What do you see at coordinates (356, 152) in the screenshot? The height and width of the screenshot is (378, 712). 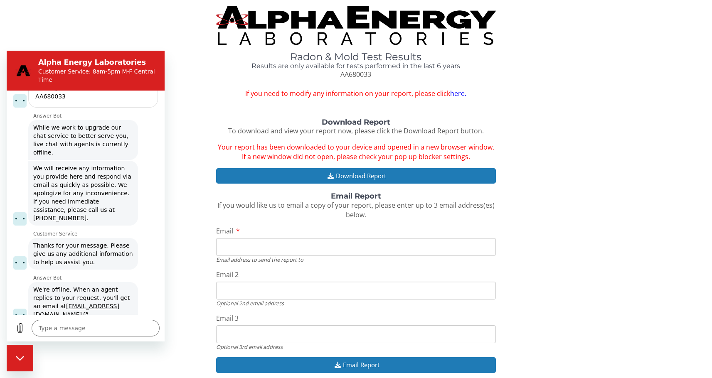 I see `span: Your report has been downloaded to your device and opened in a new browser window. If a new windo...` at bounding box center [356, 152].